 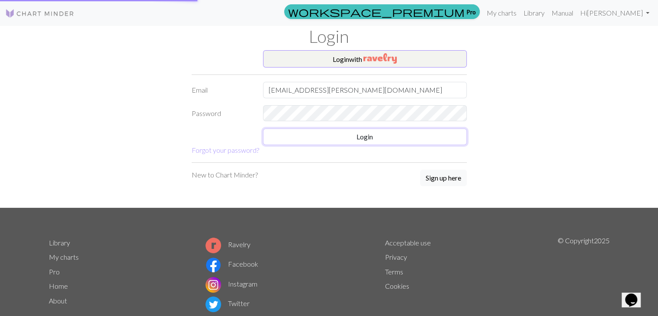 I want to click on a: Cookies, so click(x=397, y=286).